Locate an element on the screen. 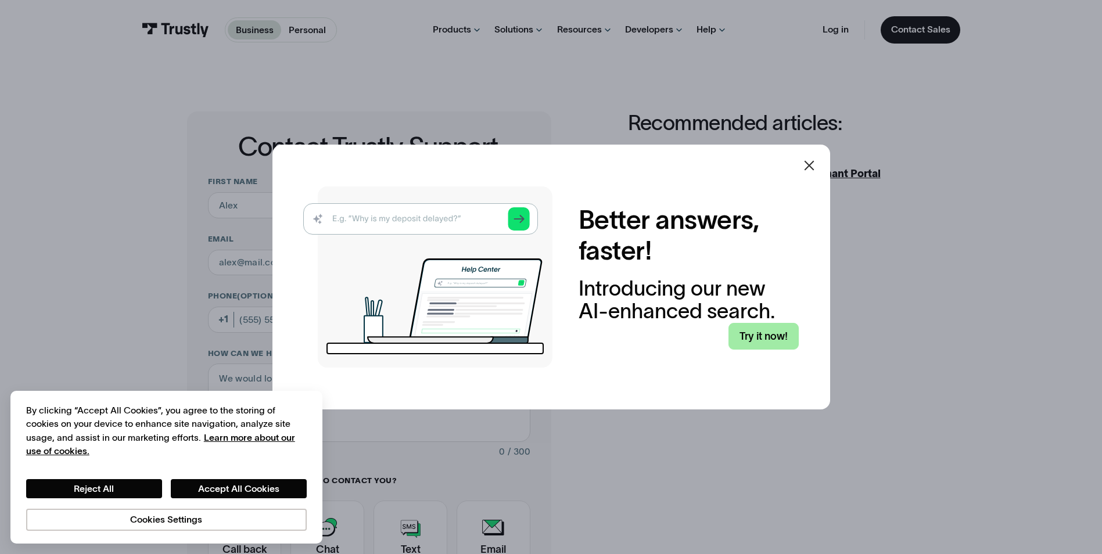 This screenshot has width=1102, height=554. div: By clicking “Accept All Cookies”, you agree to the storing of cookies on your device to enhance s... is located at coordinates (166, 431).